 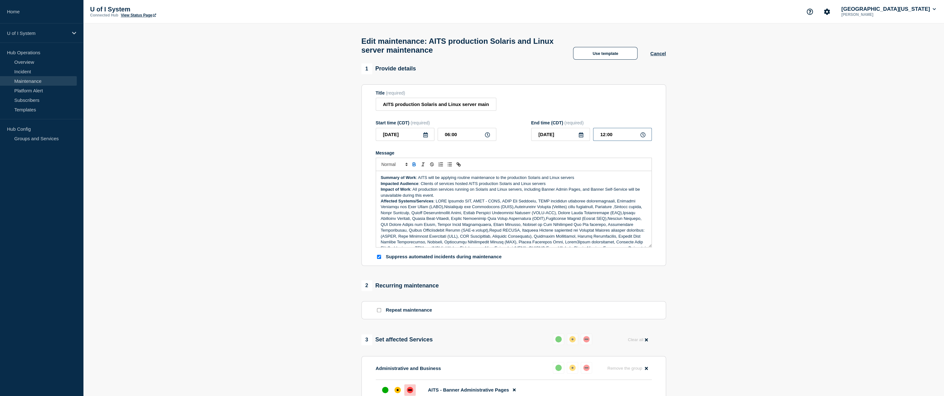 I want to click on button: Toggle ordered list, so click(x=441, y=164).